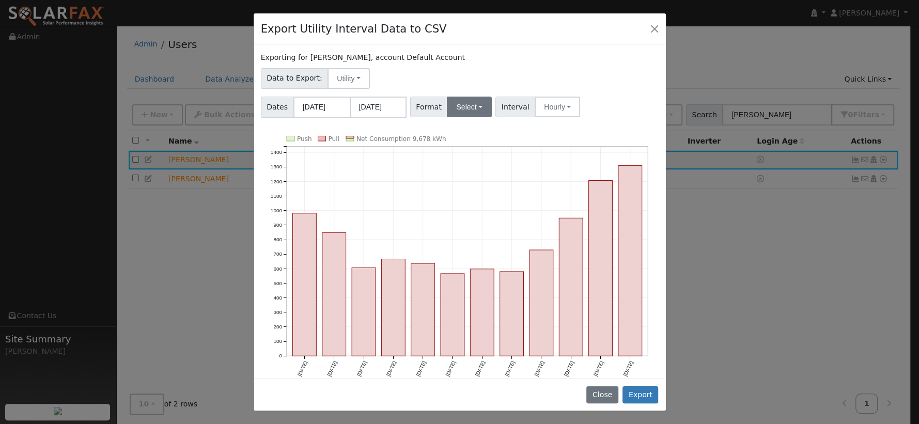  I want to click on text: Push, so click(304, 139).